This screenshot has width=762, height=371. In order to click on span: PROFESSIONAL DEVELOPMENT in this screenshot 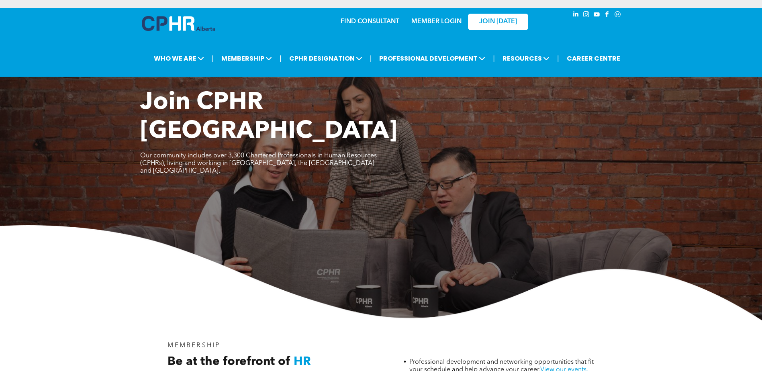, I will do `click(432, 58)`.